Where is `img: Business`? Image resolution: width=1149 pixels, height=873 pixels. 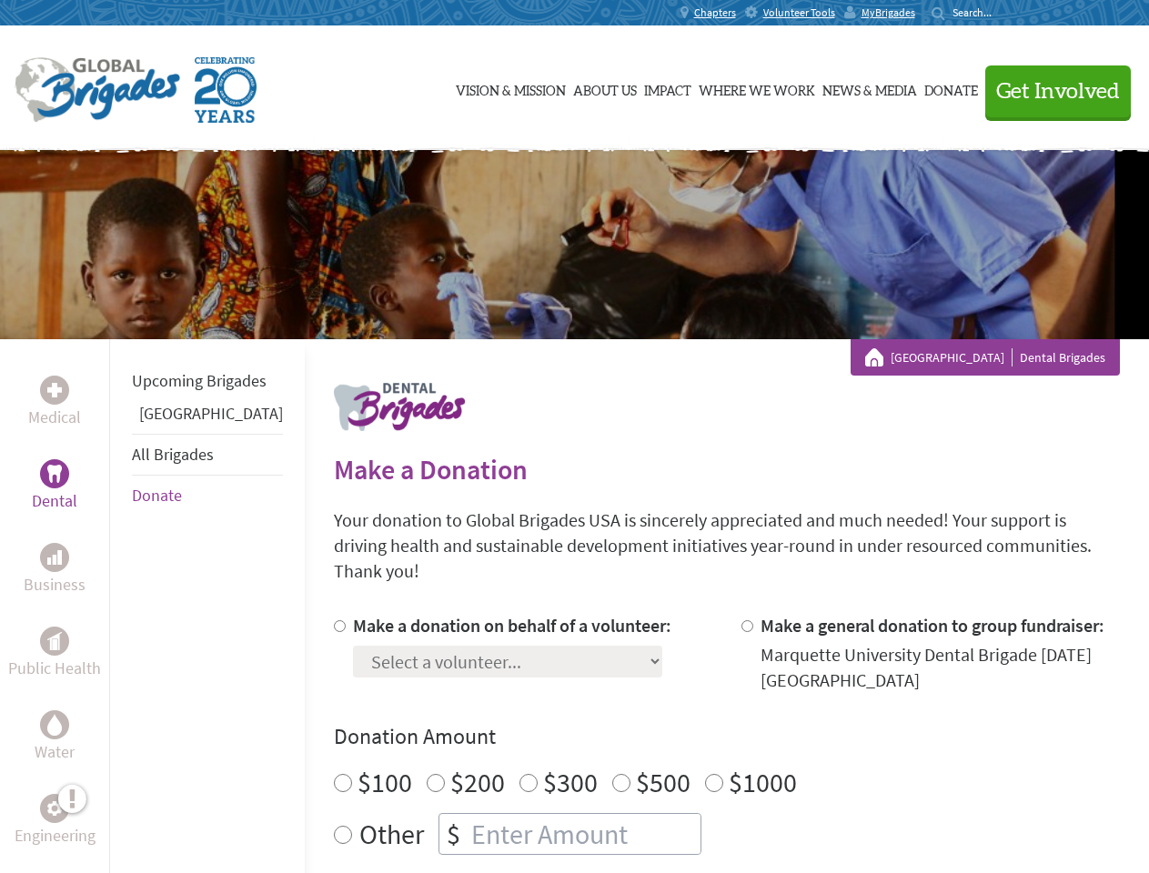
img: Business is located at coordinates (55, 558).